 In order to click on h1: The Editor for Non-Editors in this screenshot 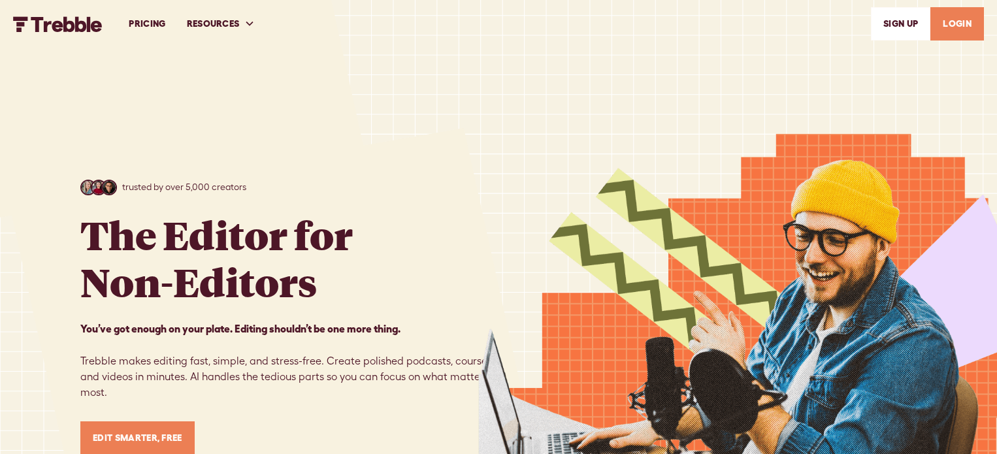, I will do `click(216, 258)`.